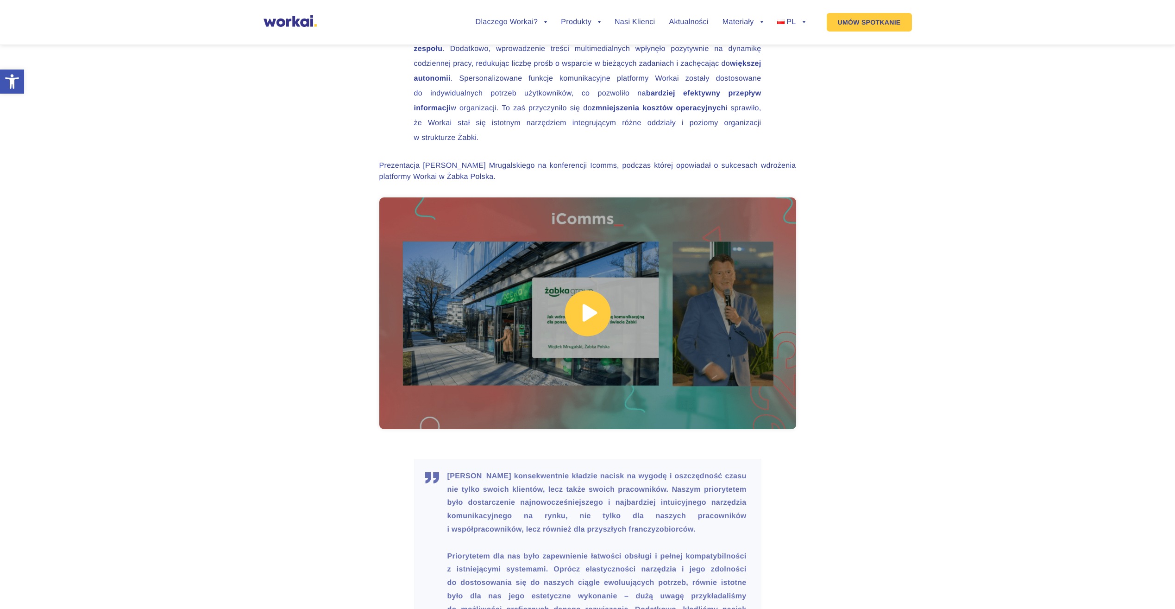 This screenshot has width=1175, height=609. What do you see at coordinates (869, 22) in the screenshot?
I see `a: UMÓW SPOTKANIE` at bounding box center [869, 22].